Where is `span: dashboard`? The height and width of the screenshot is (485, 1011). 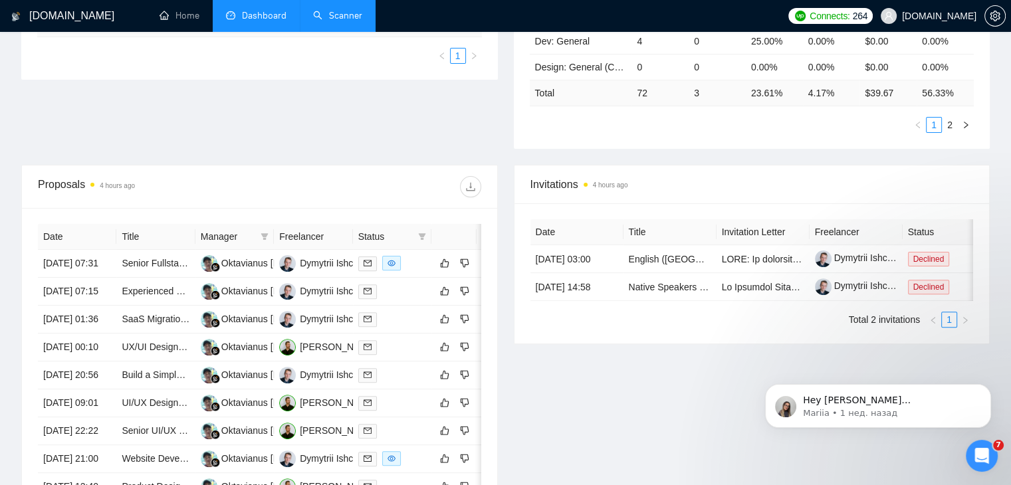
span: dashboard is located at coordinates (231, 15).